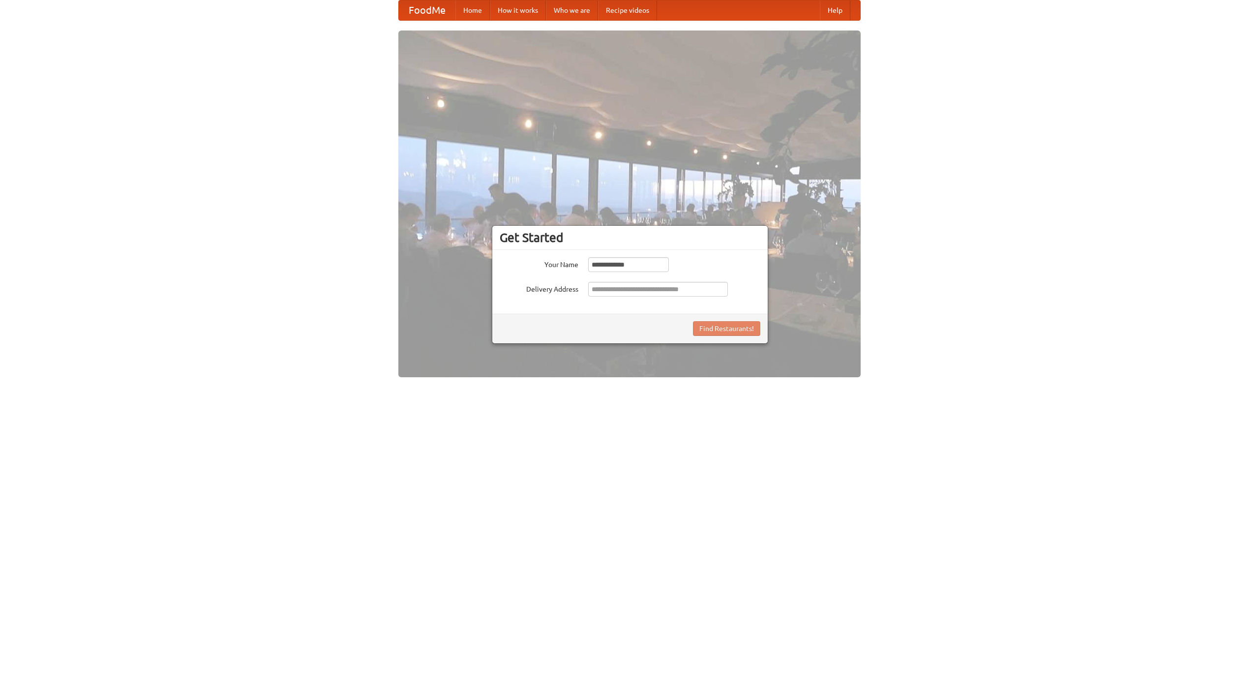 The image size is (1259, 696). Describe the element at coordinates (539, 263) in the screenshot. I see `label: Your Name` at that location.